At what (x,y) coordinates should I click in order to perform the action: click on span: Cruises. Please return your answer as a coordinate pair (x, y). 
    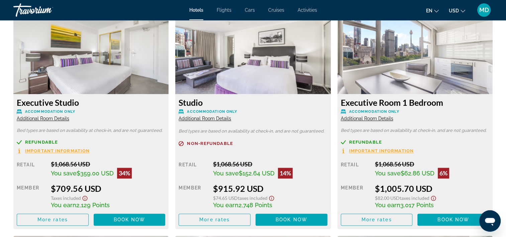
    Looking at the image, I should click on (276, 10).